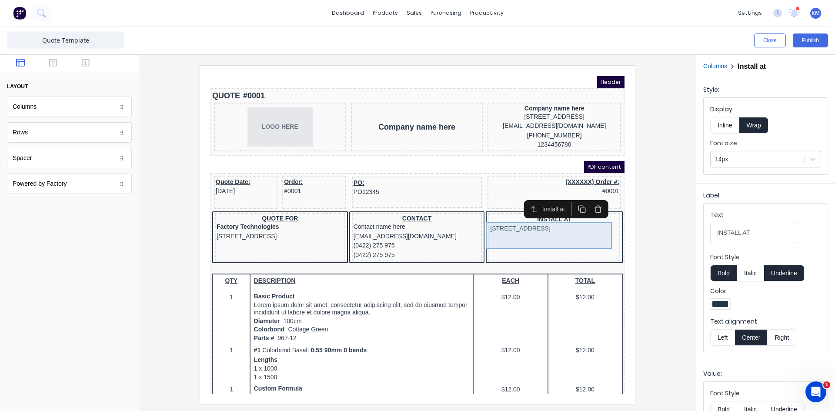 This screenshot has height=411, width=835. I want to click on button: Wrap, so click(754, 125).